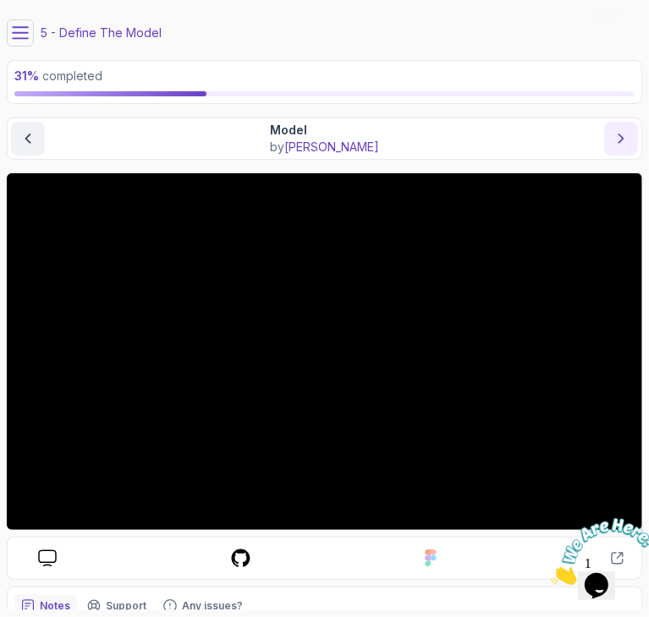  What do you see at coordinates (52, 40) in the screenshot?
I see `div: CloseChat attention grabber` at bounding box center [52, 40].